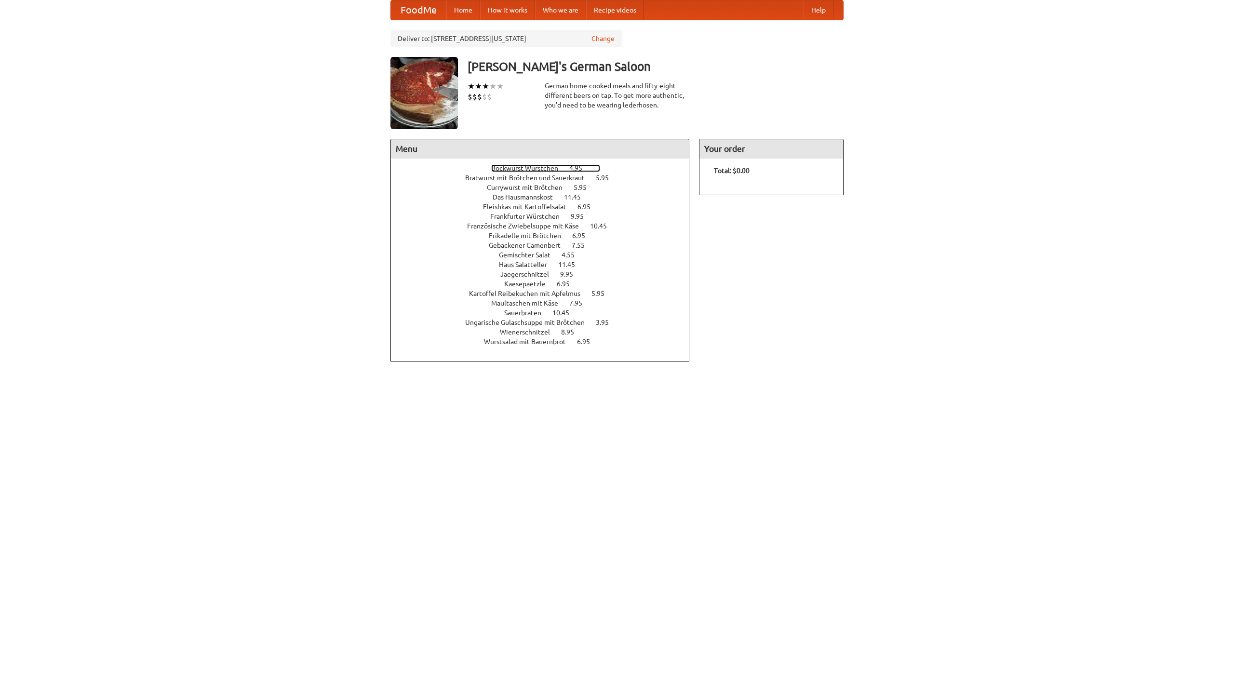 The width and height of the screenshot is (1234, 682). What do you see at coordinates (530, 216) in the screenshot?
I see `span: Frankfurter Würstchen` at bounding box center [530, 216].